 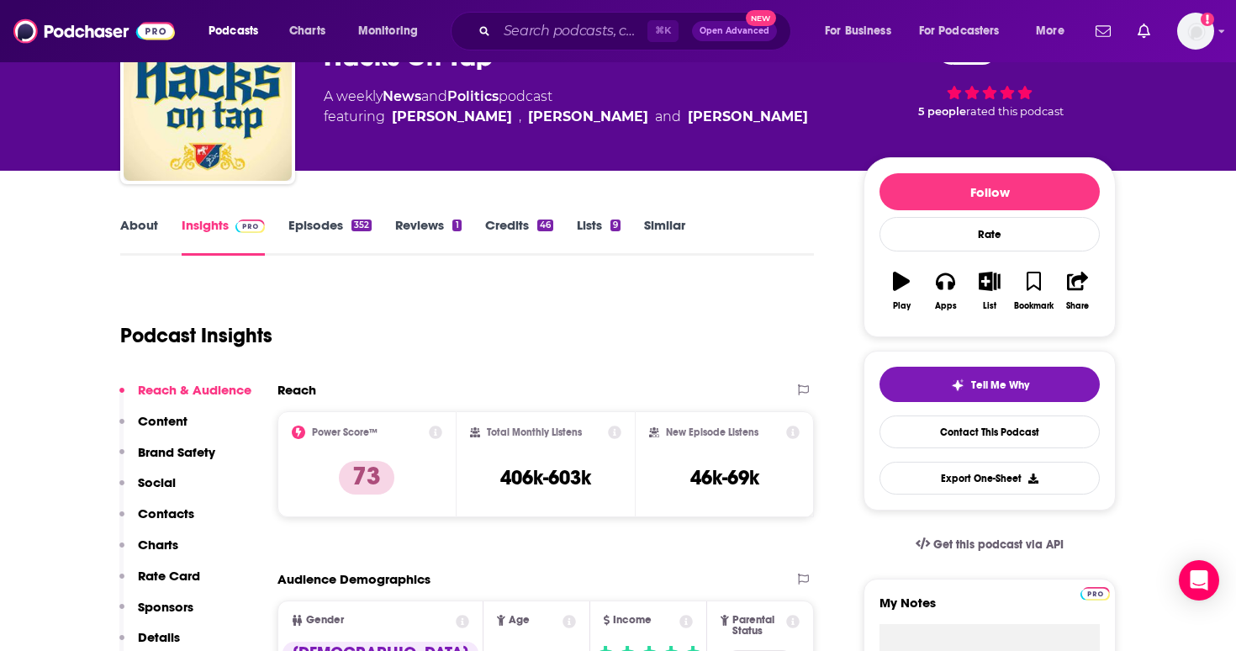 What do you see at coordinates (546, 478) in the screenshot?
I see `h3: 406k-603k` at bounding box center [546, 478].